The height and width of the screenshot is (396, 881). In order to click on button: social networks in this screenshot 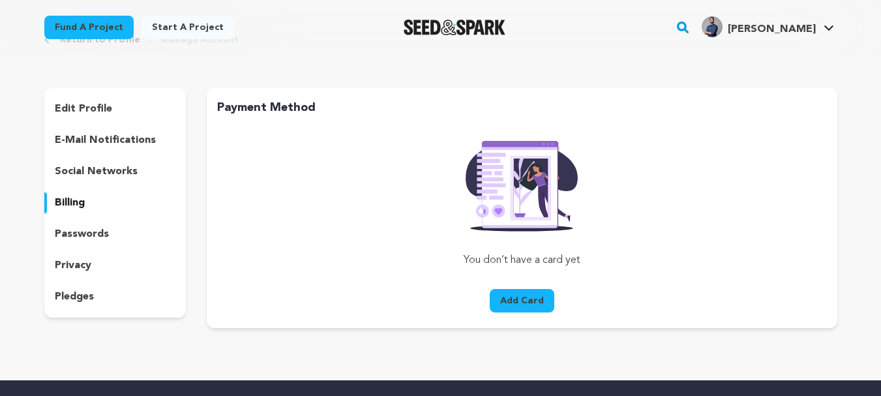, I will do `click(115, 171)`.